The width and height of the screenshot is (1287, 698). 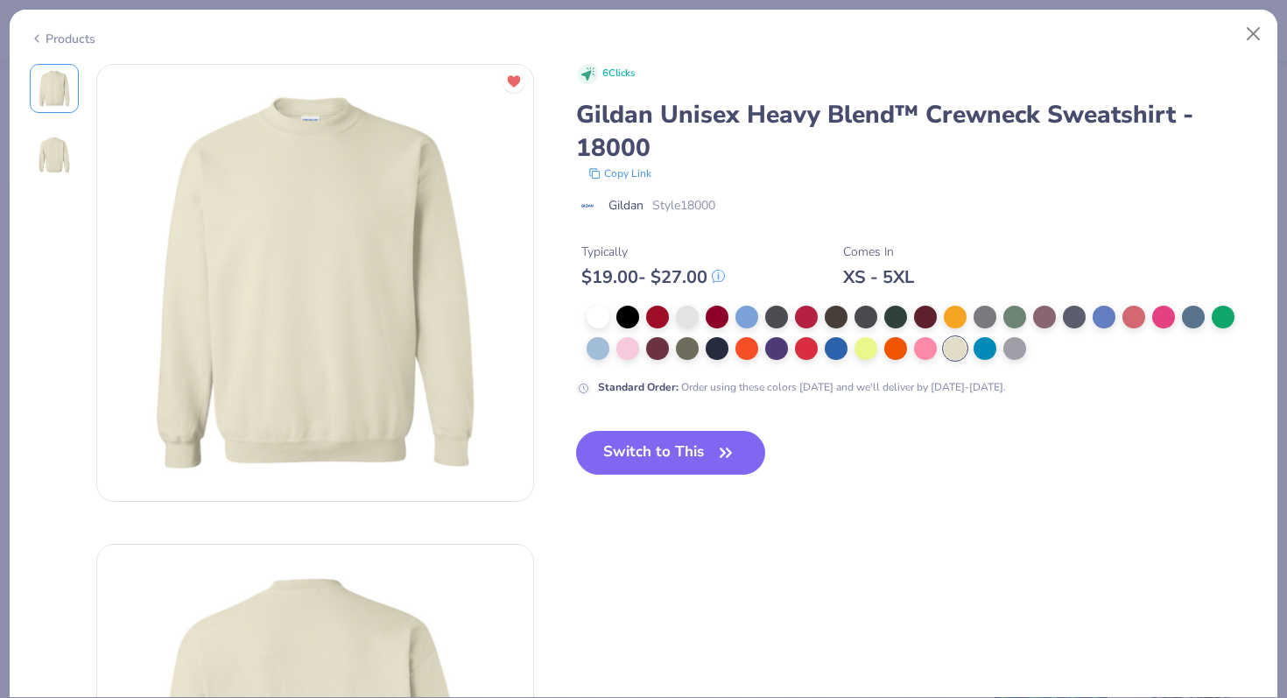 I want to click on img: Back, so click(x=54, y=155).